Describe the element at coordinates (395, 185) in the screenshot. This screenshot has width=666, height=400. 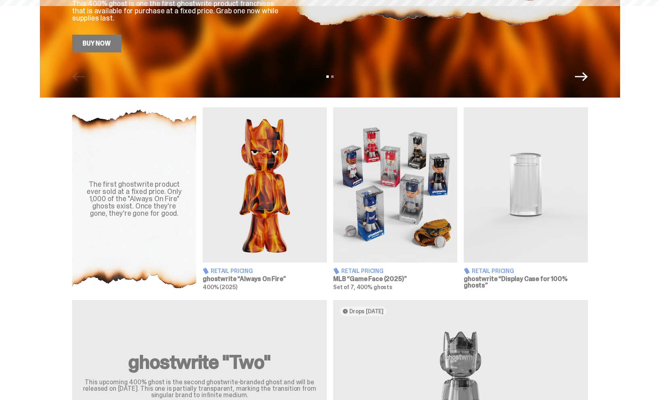
I see `img: Game Face (2025)` at that location.